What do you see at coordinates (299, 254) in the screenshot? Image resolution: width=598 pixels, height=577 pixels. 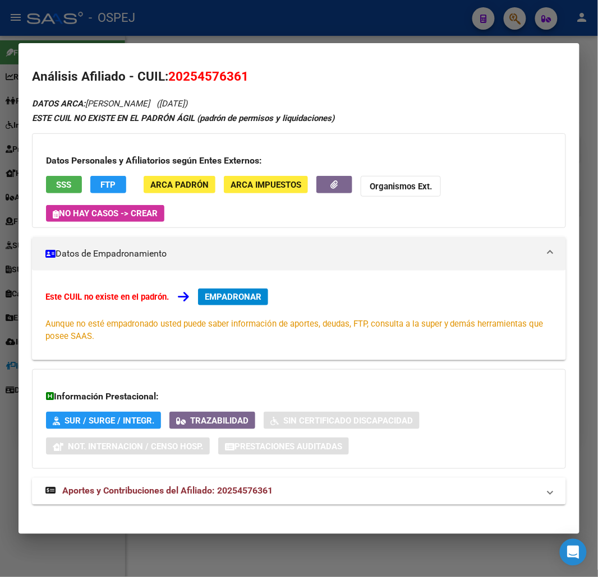 I see `mat-expansion-panel-header: Datos de Empadronamiento` at bounding box center [299, 254].